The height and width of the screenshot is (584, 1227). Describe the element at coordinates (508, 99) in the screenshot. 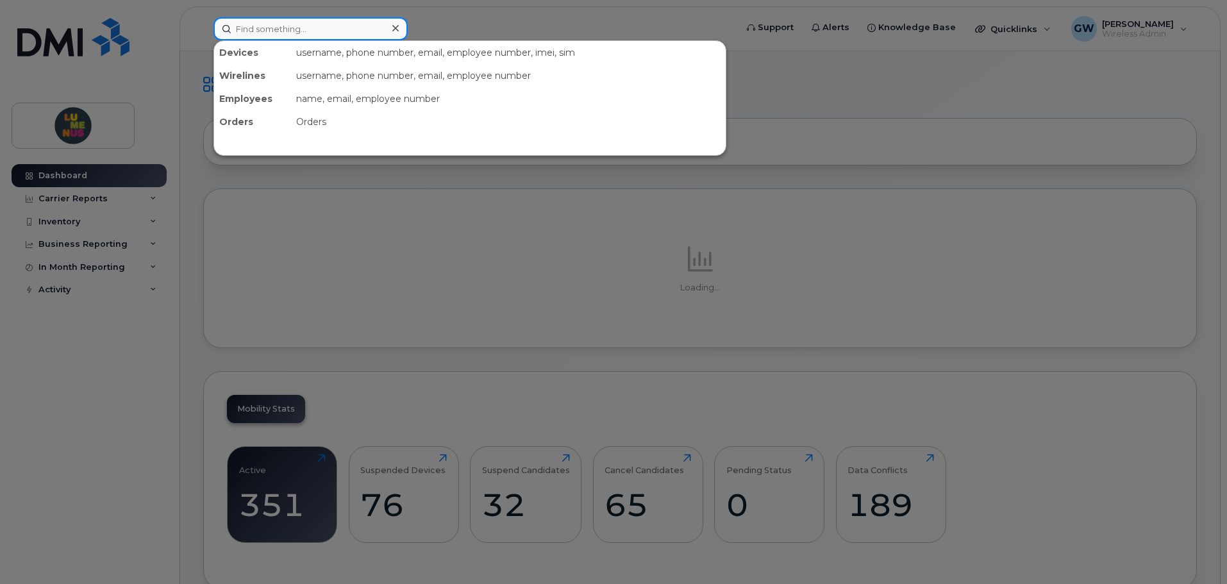

I see `div: name, email, employee number` at that location.